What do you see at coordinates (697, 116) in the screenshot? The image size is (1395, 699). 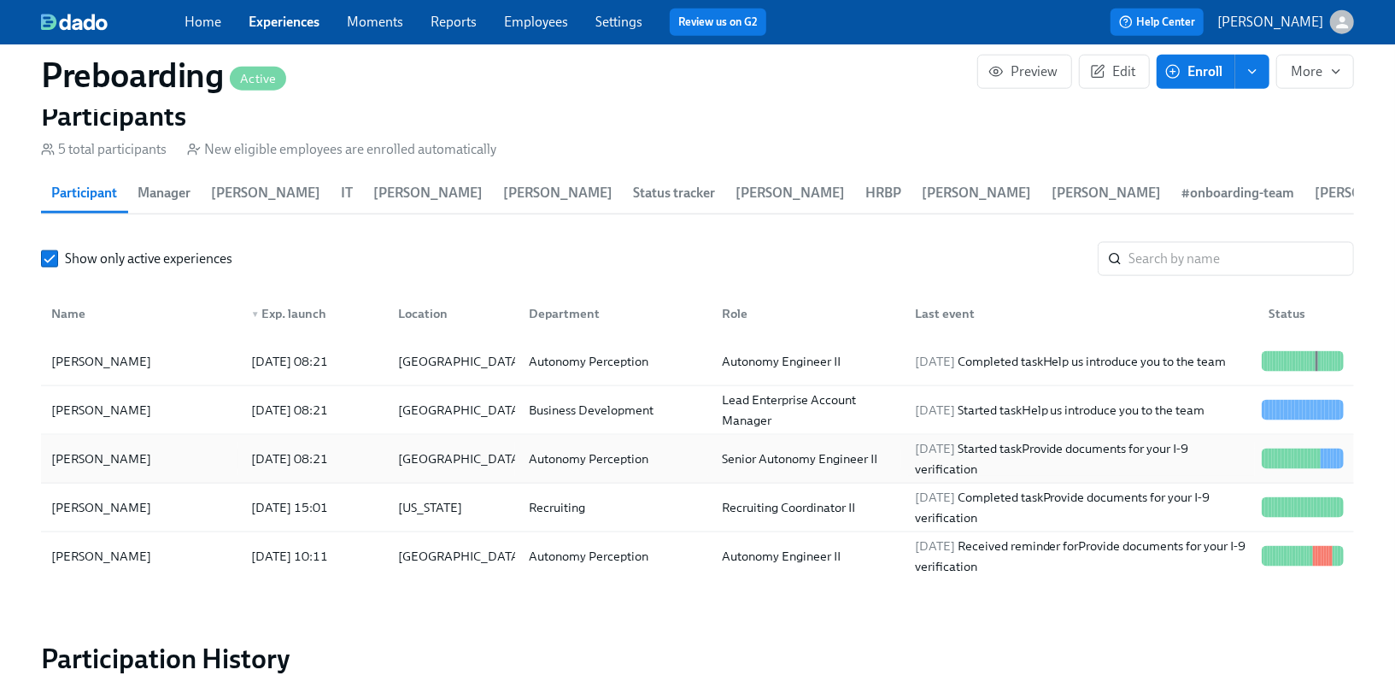 I see `h2: Participants` at bounding box center [697, 116].